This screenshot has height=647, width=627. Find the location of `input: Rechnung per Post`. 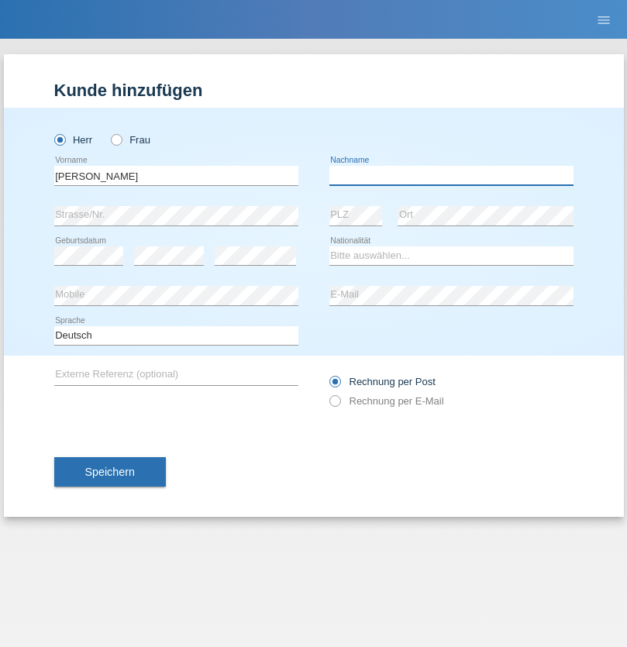

input: Rechnung per Post is located at coordinates (334, 385).